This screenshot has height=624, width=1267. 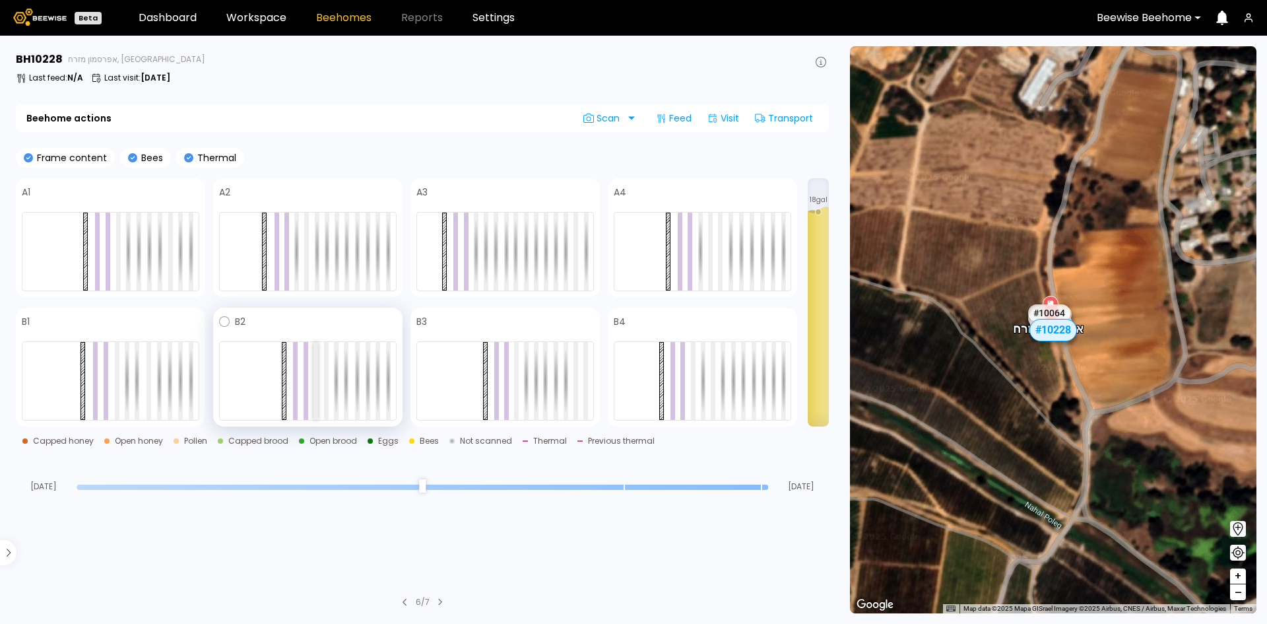 I want to click on p: Thermal, so click(x=214, y=158).